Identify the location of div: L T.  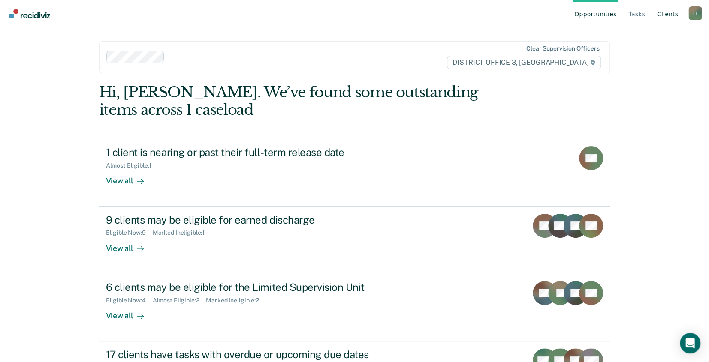
(695, 13).